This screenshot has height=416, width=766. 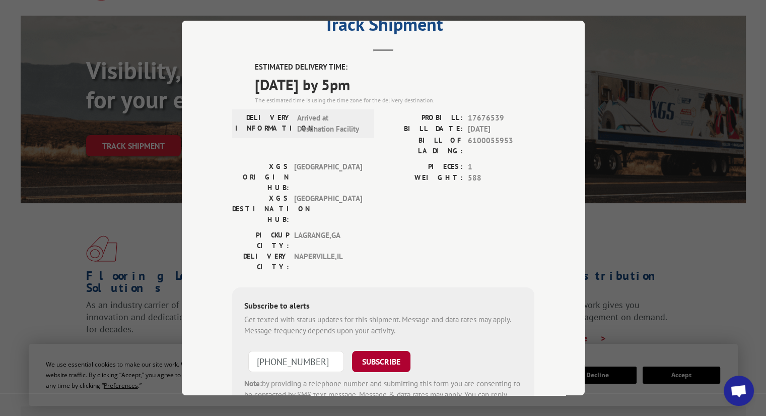 I want to click on span: Arrived at Destination Facility, so click(x=331, y=123).